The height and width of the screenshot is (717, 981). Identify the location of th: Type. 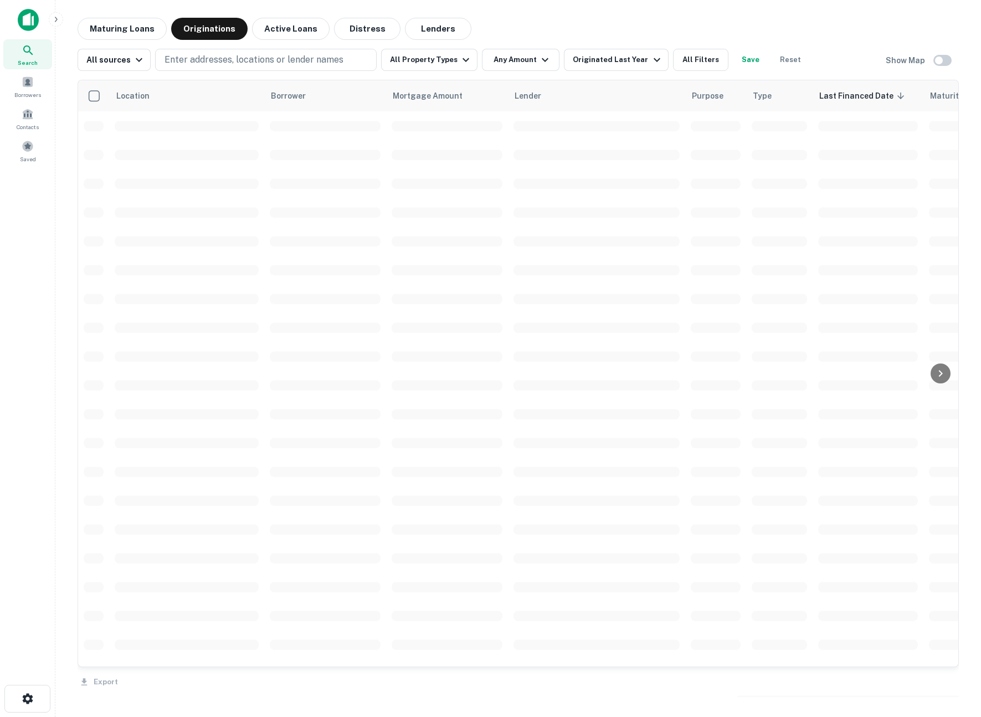
(779, 96).